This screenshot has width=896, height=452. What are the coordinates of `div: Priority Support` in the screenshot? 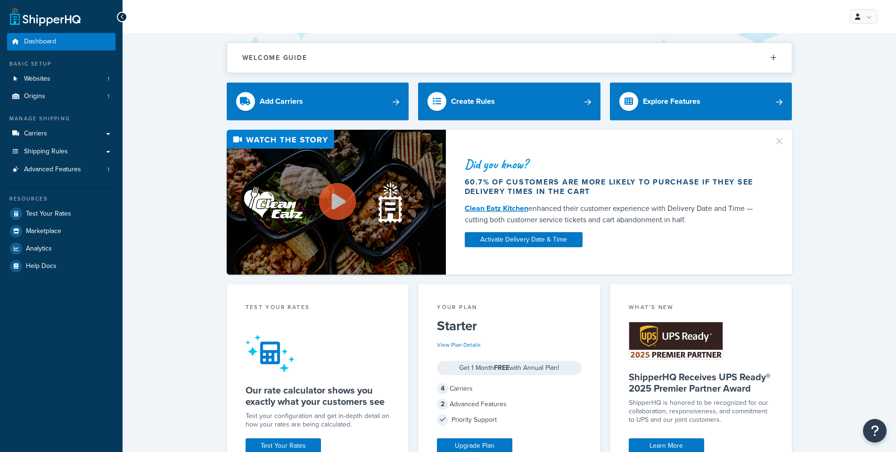 It's located at (509, 419).